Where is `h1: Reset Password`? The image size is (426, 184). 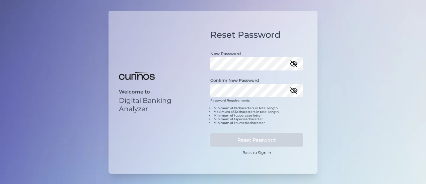
h1: Reset Password is located at coordinates (256, 35).